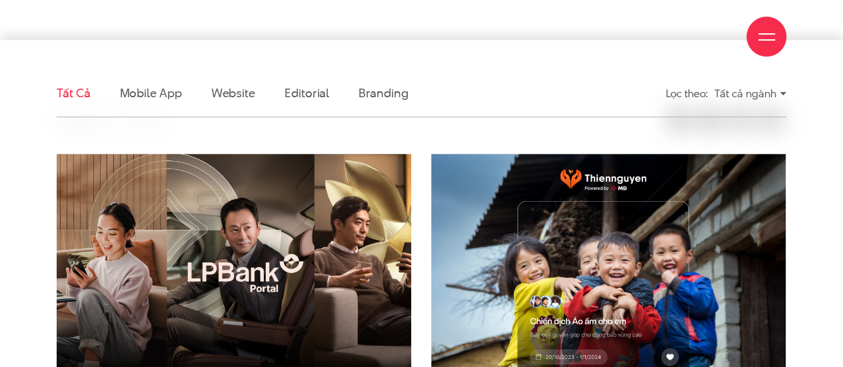 The image size is (843, 367). Describe the element at coordinates (687, 93) in the screenshot. I see `div: Lọc theo:` at that location.